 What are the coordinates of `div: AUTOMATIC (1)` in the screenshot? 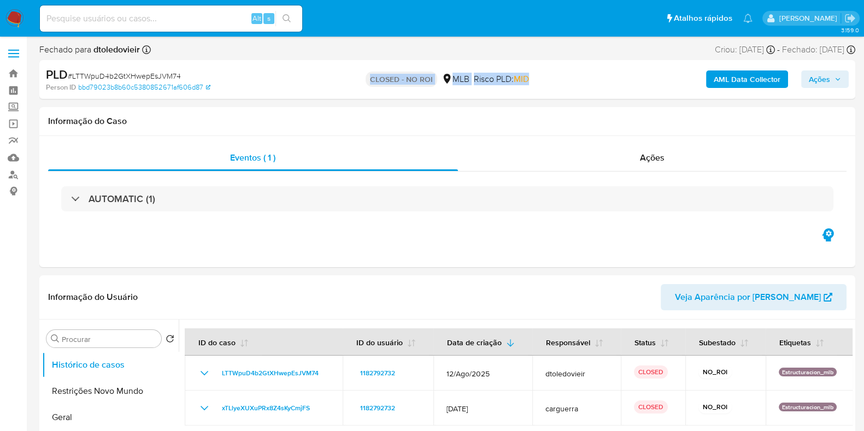 It's located at (447, 199).